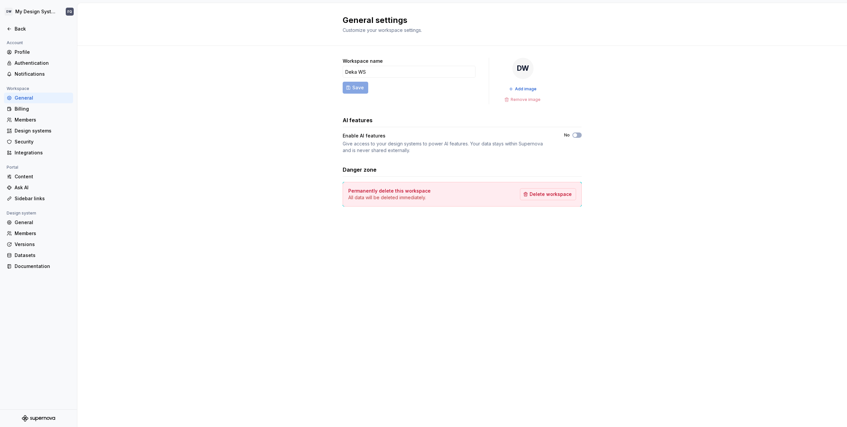  I want to click on a: Back, so click(39, 29).